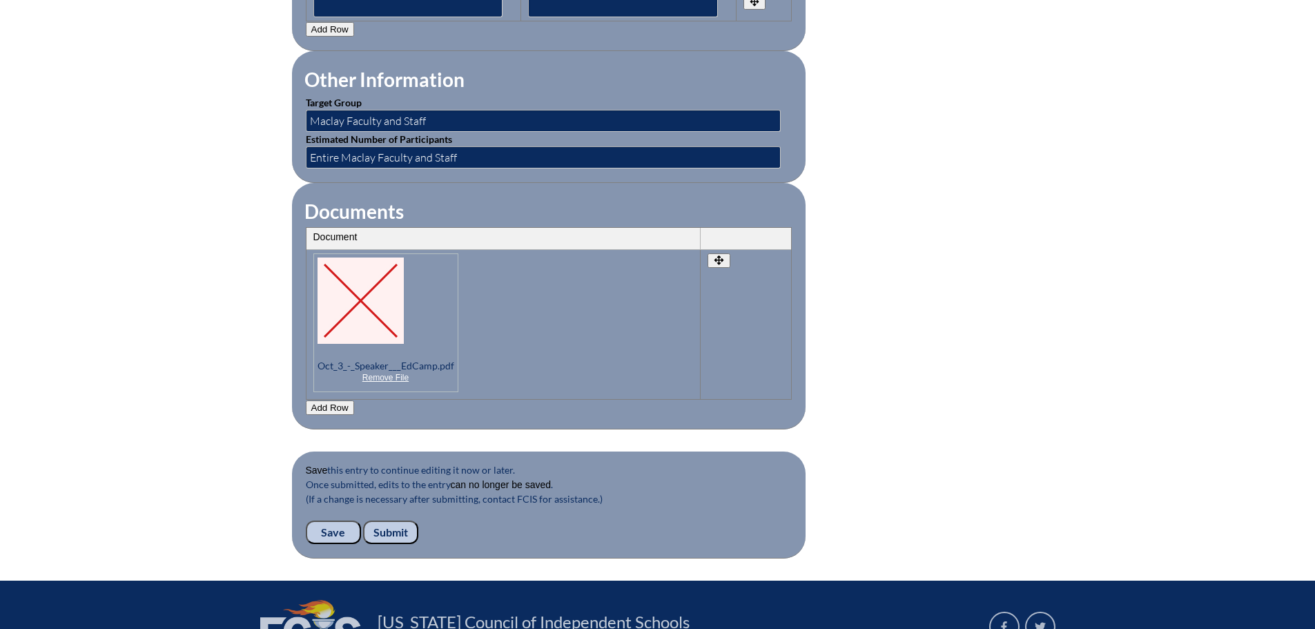  Describe the element at coordinates (549, 469) in the screenshot. I see `p: this entry to continue editing it now or later.` at that location.